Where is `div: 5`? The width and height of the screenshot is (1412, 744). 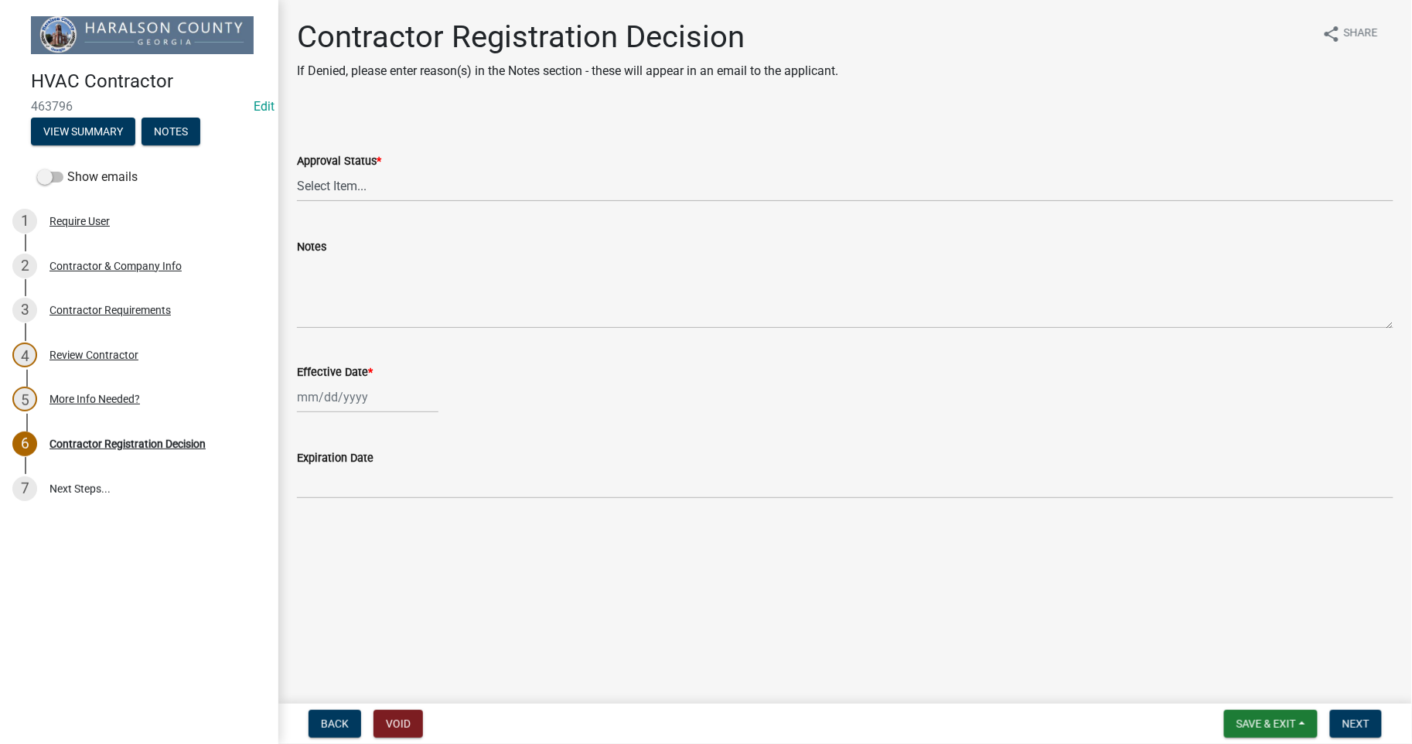
div: 5 is located at coordinates (25, 399).